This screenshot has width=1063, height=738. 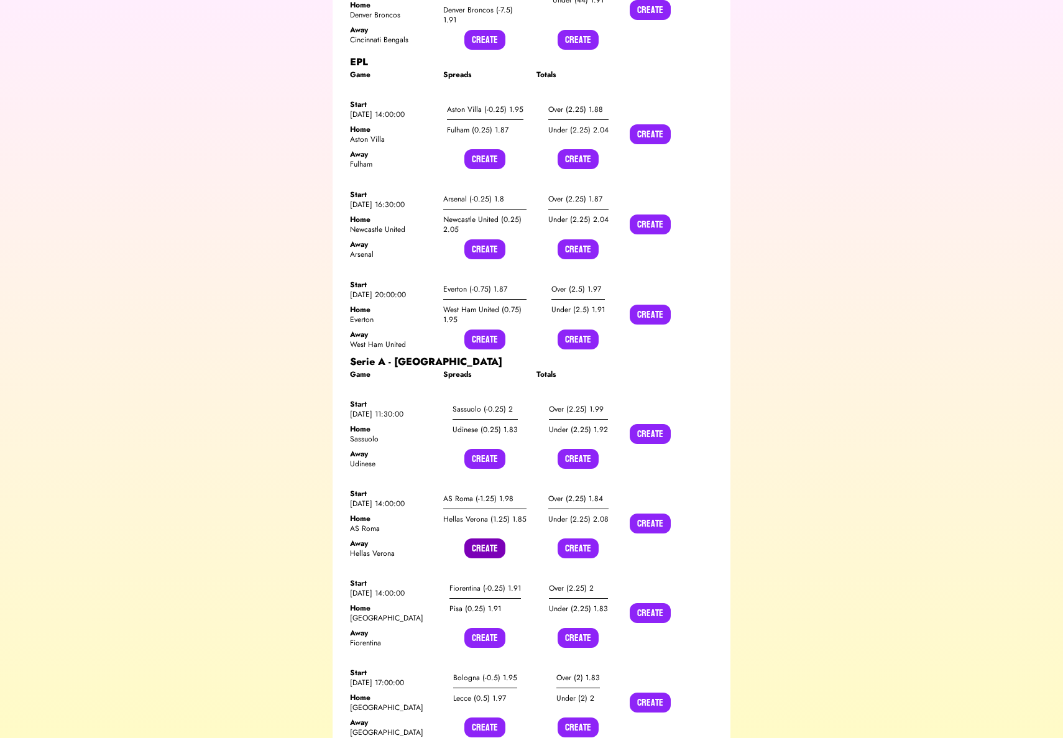 I want to click on div: Hellas Verona, so click(x=392, y=553).